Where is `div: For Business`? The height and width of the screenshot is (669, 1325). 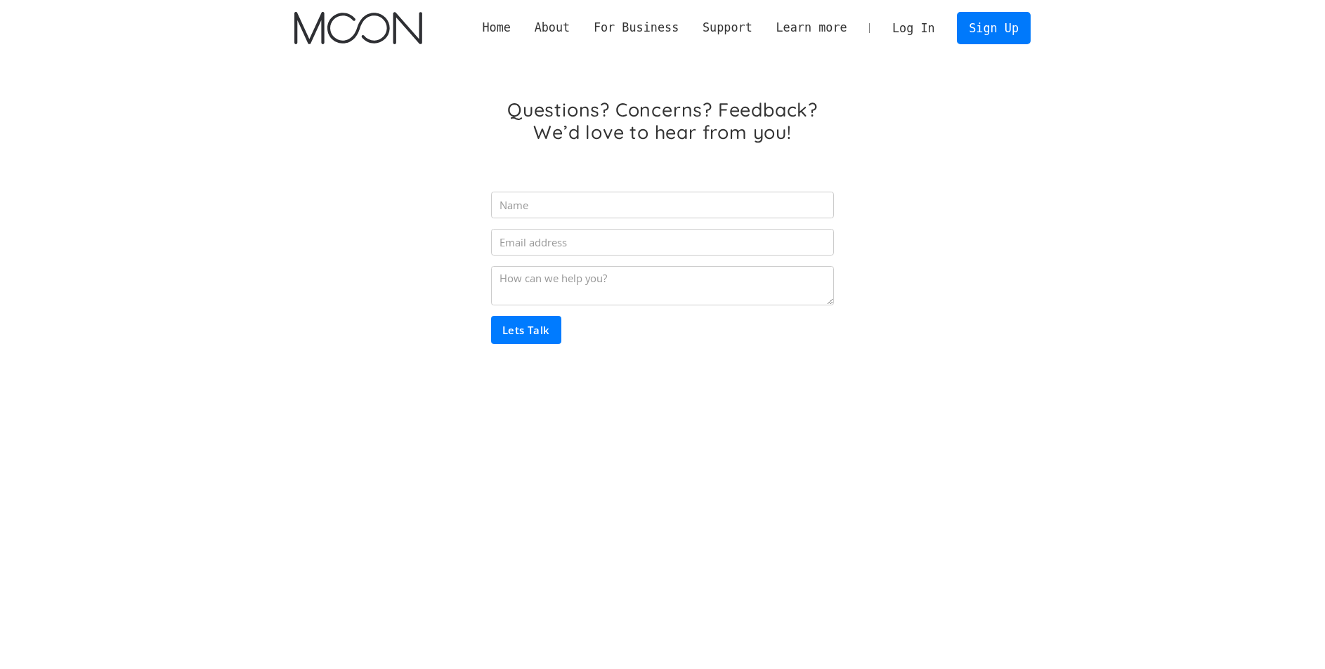
div: For Business is located at coordinates (636, 27).